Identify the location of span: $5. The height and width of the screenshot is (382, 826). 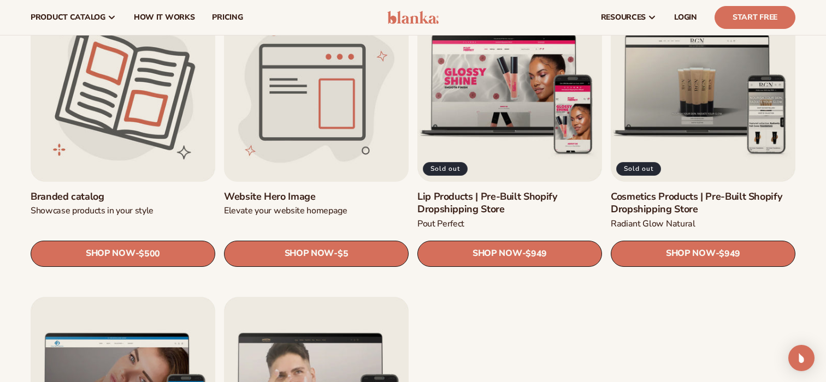
(343, 253).